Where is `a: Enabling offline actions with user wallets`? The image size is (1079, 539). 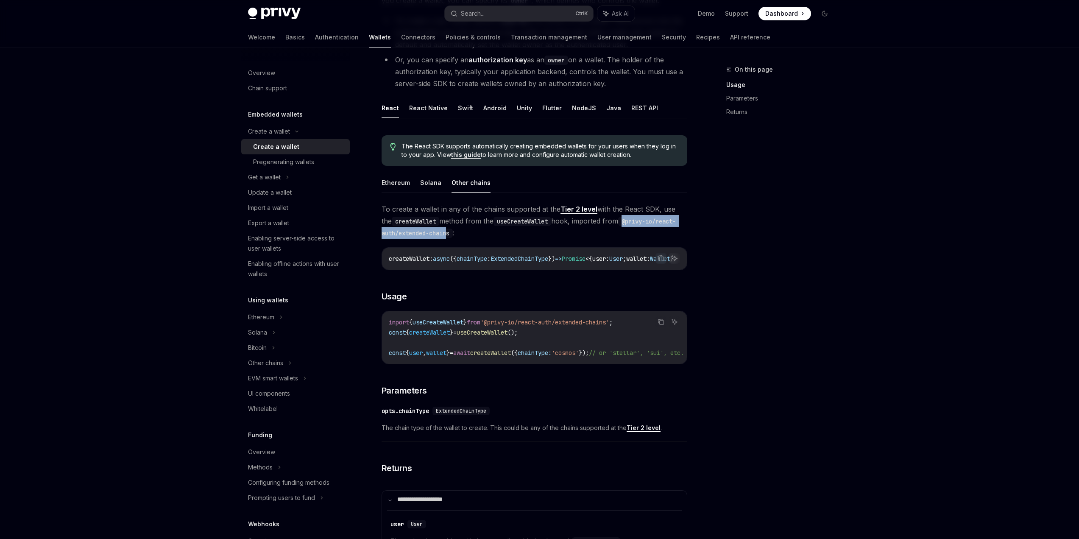
a: Enabling offline actions with user wallets is located at coordinates (295, 269).